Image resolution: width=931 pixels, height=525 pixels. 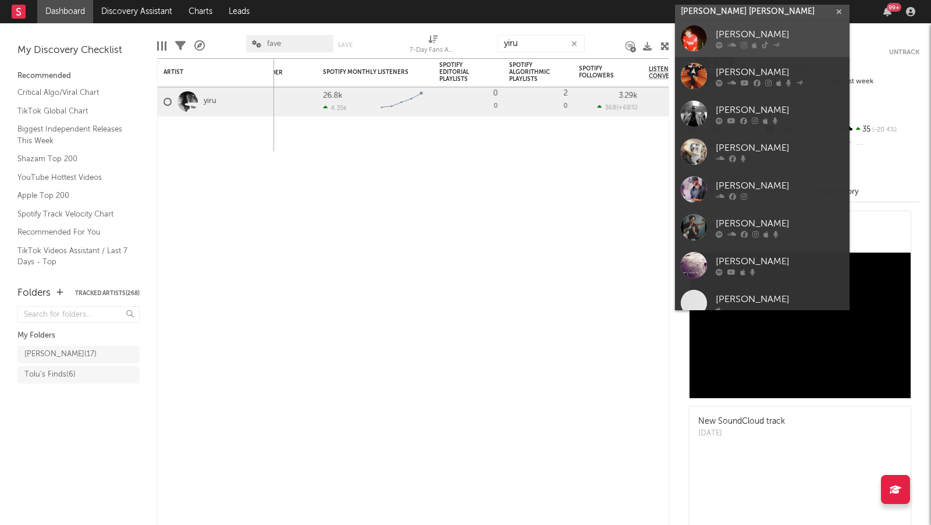 What do you see at coordinates (79, 314) in the screenshot?
I see `input: Search for folders...` at bounding box center [79, 314].